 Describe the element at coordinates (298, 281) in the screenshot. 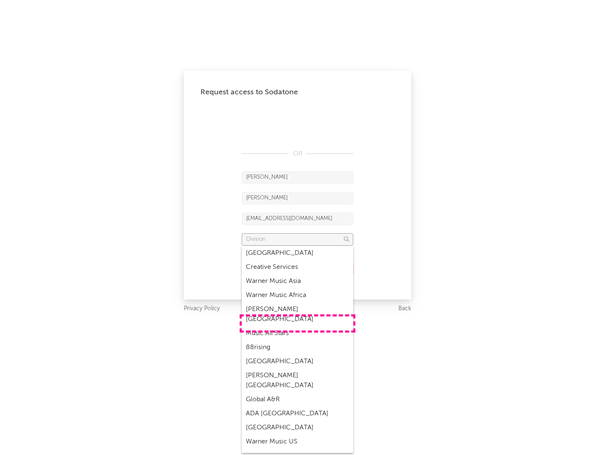

I see `div: Warner Music Asia` at that location.